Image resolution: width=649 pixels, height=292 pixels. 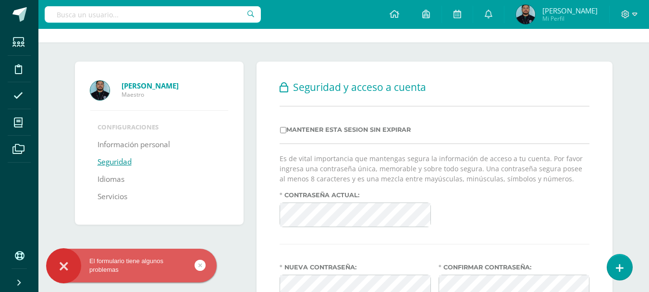 What do you see at coordinates (360, 87) in the screenshot?
I see `span: Seguridad y acceso a cuenta` at bounding box center [360, 87].